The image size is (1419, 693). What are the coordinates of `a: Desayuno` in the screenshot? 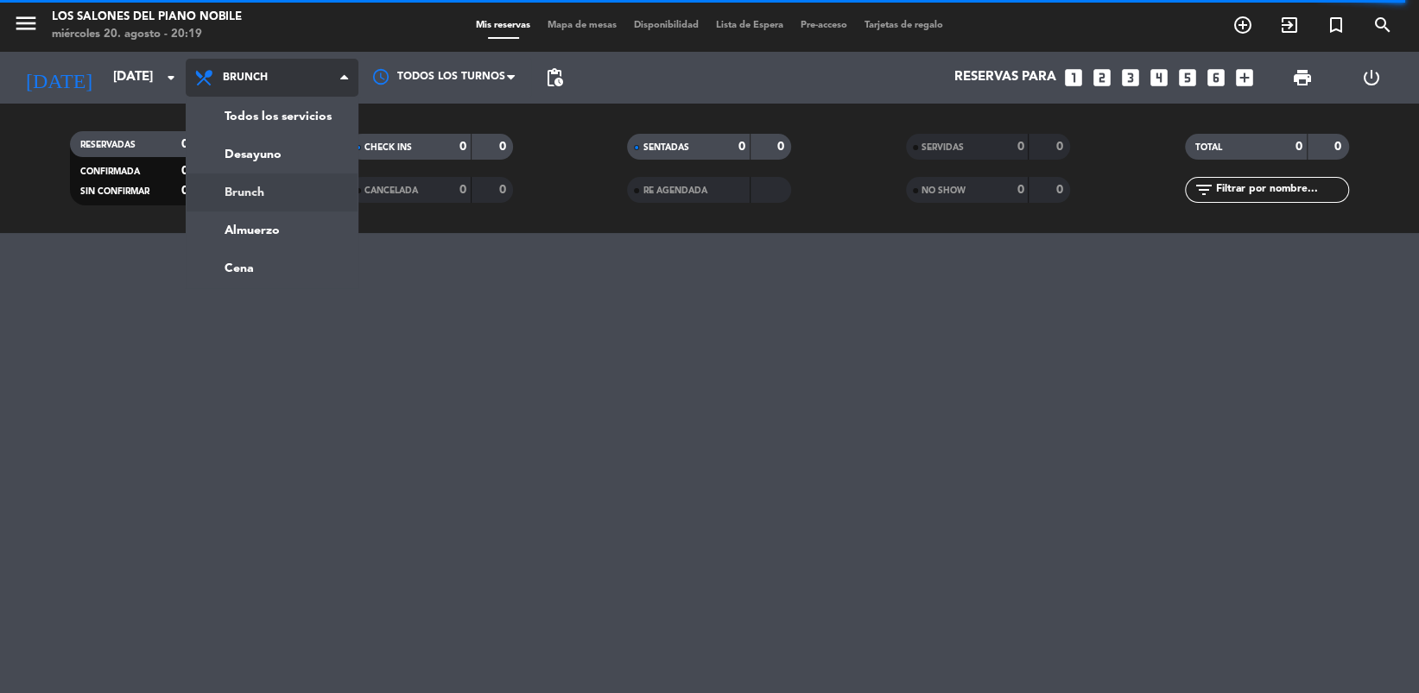 It's located at (272, 155).